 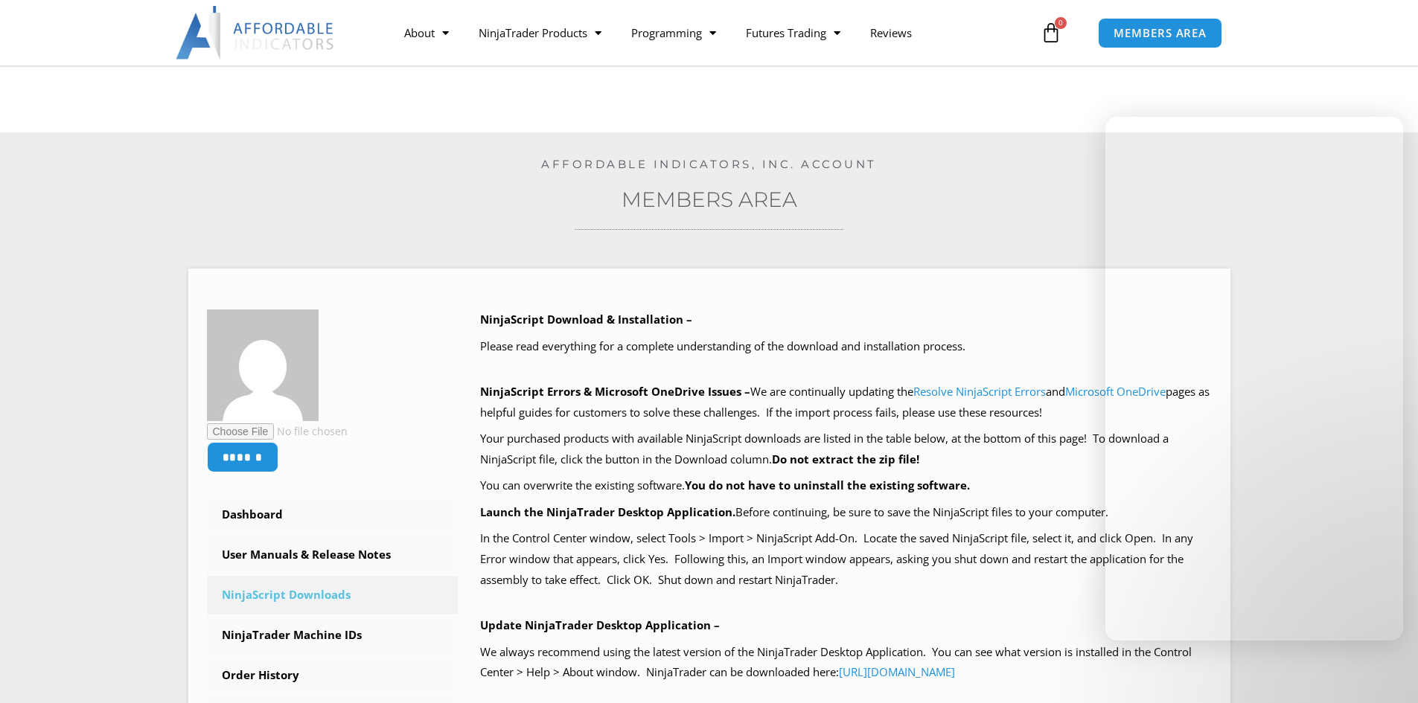 What do you see at coordinates (333, 555) in the screenshot?
I see `a: User Manuals & Release Notes` at bounding box center [333, 555].